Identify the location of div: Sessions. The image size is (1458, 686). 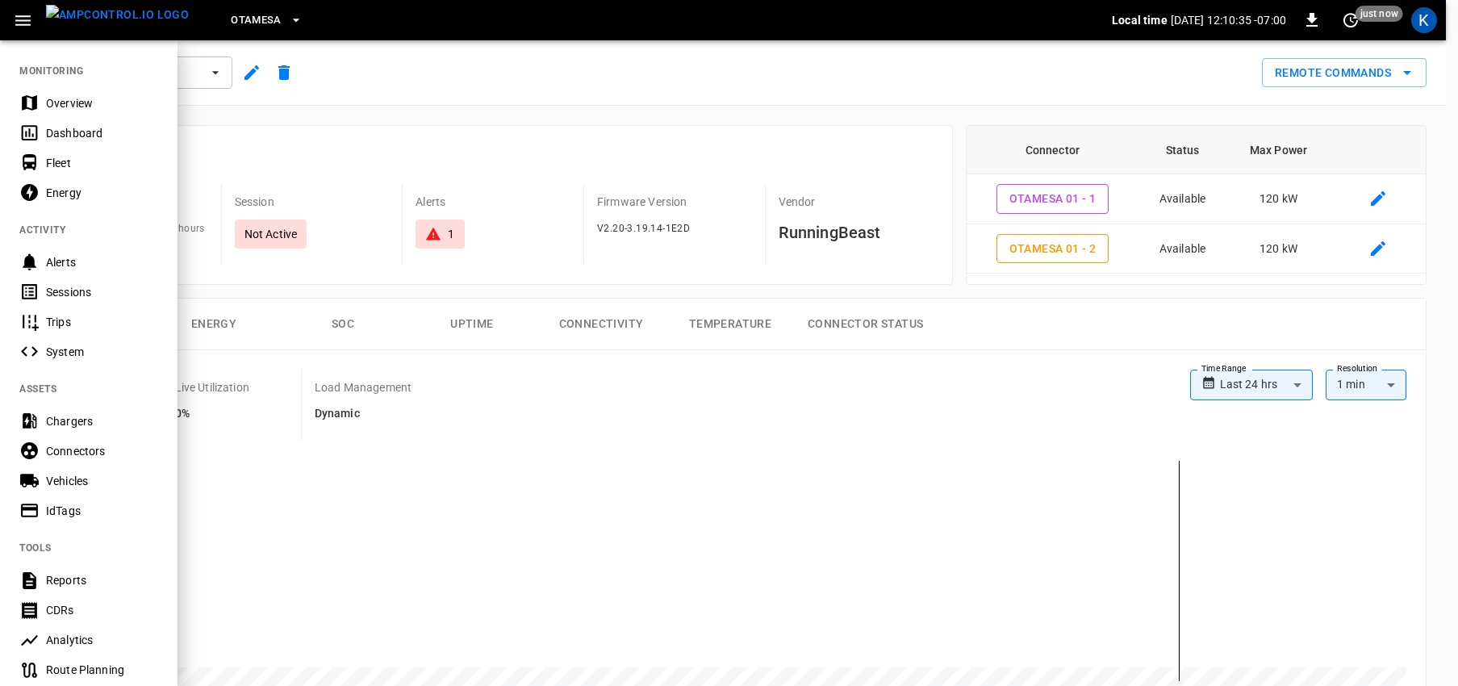
(102, 292).